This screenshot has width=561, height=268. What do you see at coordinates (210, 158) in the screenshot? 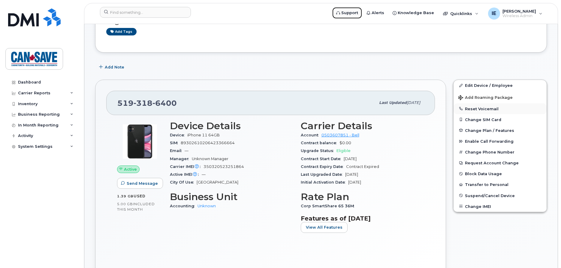
I see `span: Unknown Manager` at bounding box center [210, 158].